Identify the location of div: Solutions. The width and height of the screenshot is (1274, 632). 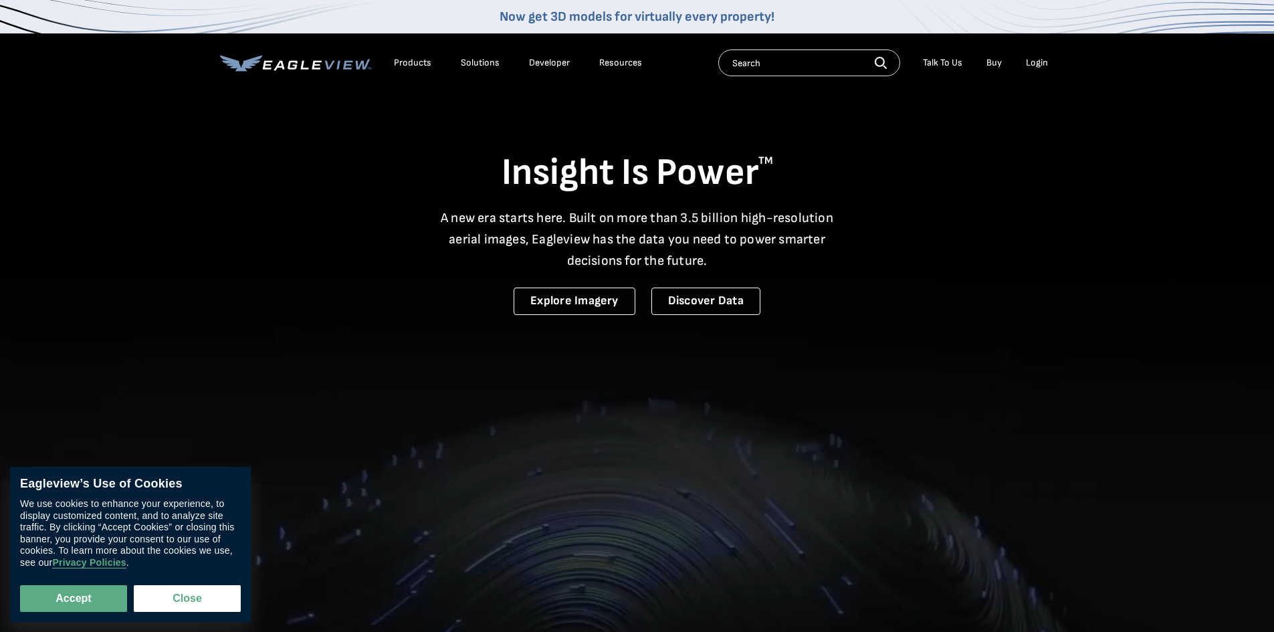
(480, 63).